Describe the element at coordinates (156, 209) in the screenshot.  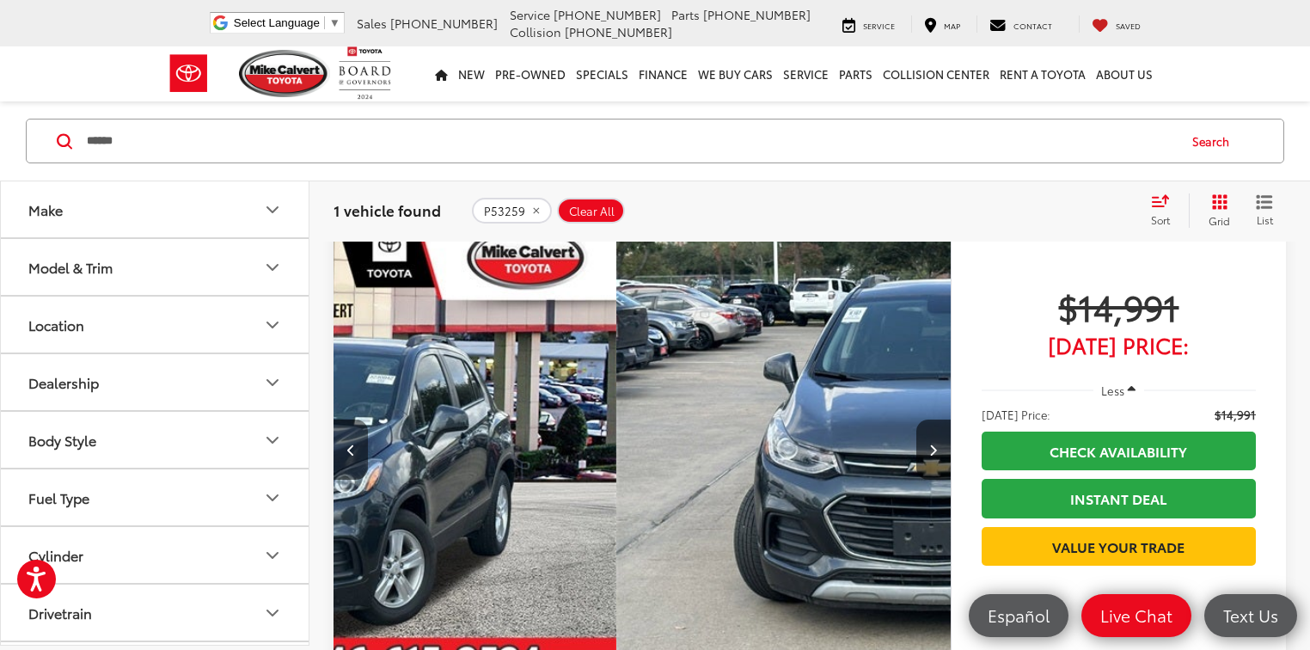
I see `button: MakeMake` at that location.